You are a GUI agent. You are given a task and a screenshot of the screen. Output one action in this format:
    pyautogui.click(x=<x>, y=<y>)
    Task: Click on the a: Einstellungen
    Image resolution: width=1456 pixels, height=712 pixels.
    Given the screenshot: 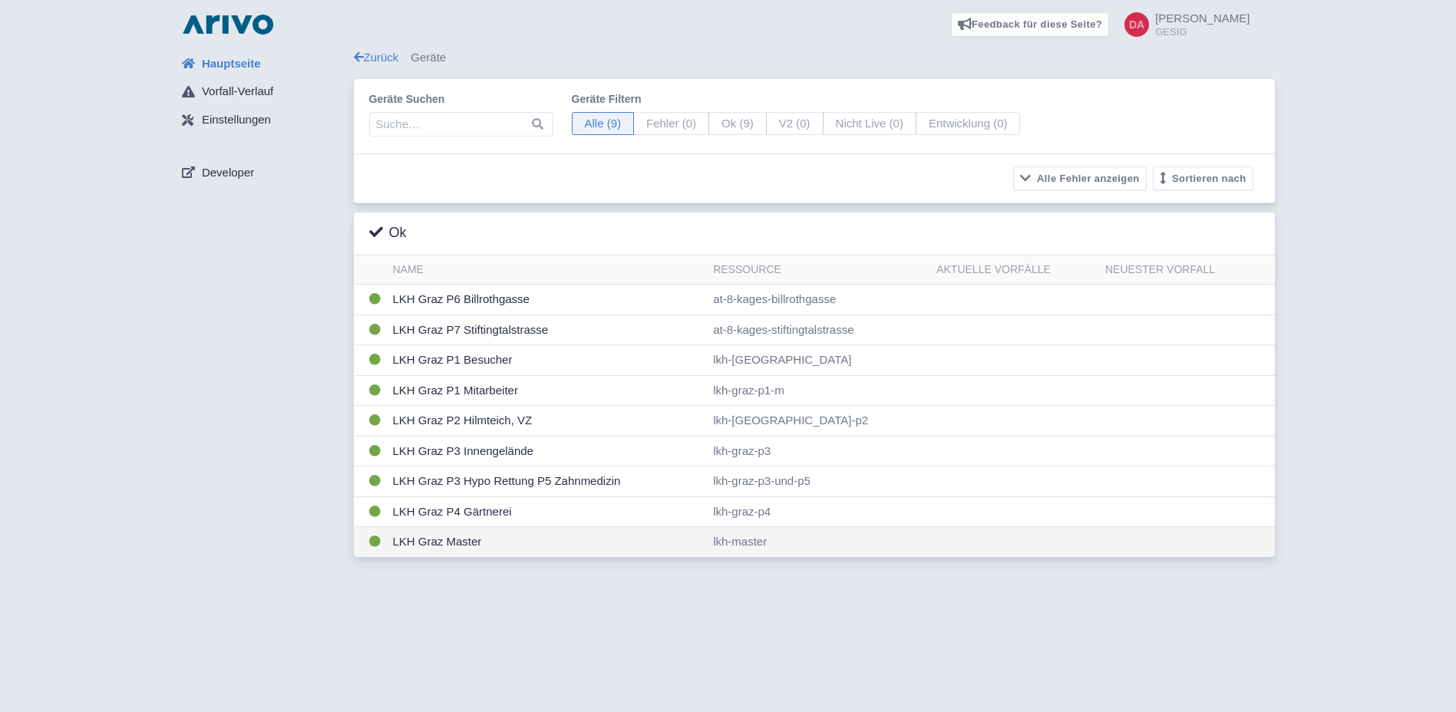 What is the action you would take?
    pyautogui.click(x=262, y=121)
    